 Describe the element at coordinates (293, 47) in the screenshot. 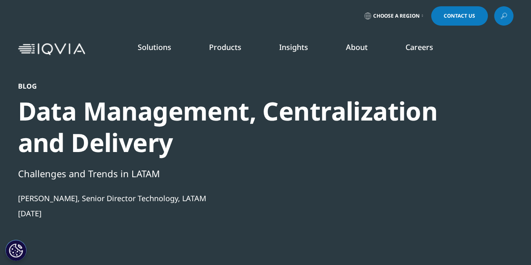

I see `a: Insights` at that location.